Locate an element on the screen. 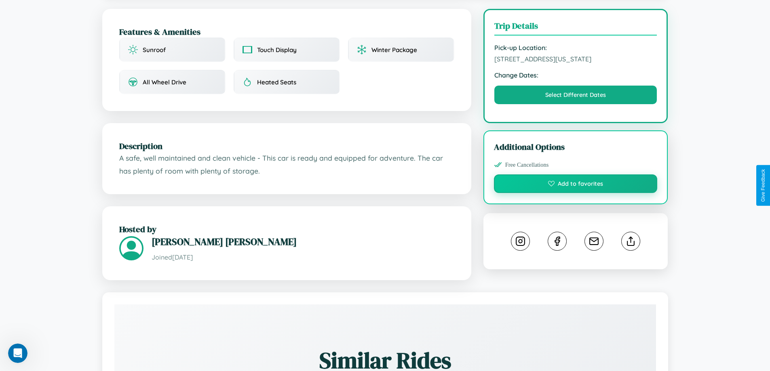 This screenshot has width=770, height=371. h3: Trip Details is located at coordinates (575, 27).